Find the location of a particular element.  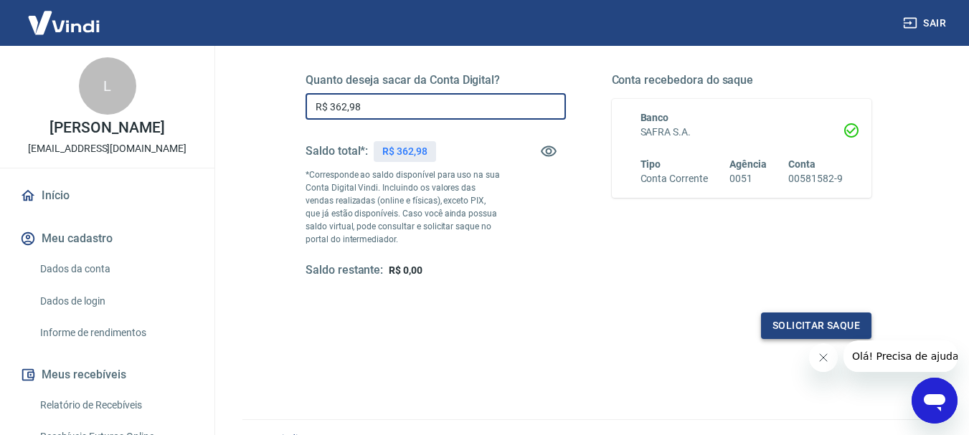

span: Banco is located at coordinates (655, 118).